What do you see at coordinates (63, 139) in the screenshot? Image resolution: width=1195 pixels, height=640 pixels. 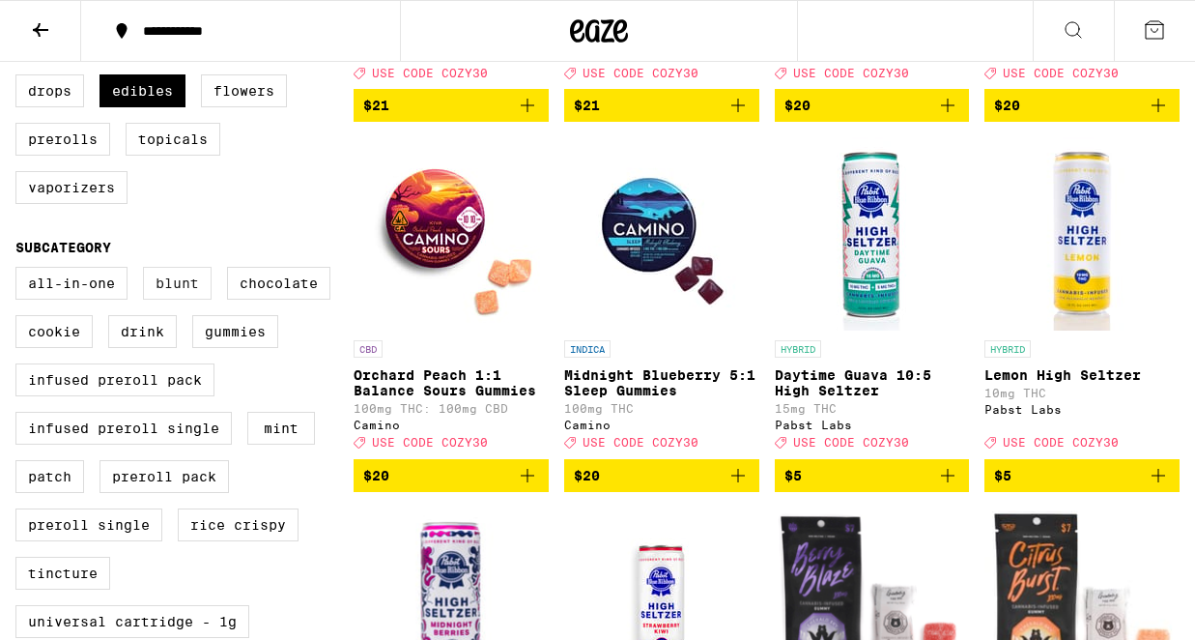 I see `label: Prerolls` at bounding box center [63, 139].